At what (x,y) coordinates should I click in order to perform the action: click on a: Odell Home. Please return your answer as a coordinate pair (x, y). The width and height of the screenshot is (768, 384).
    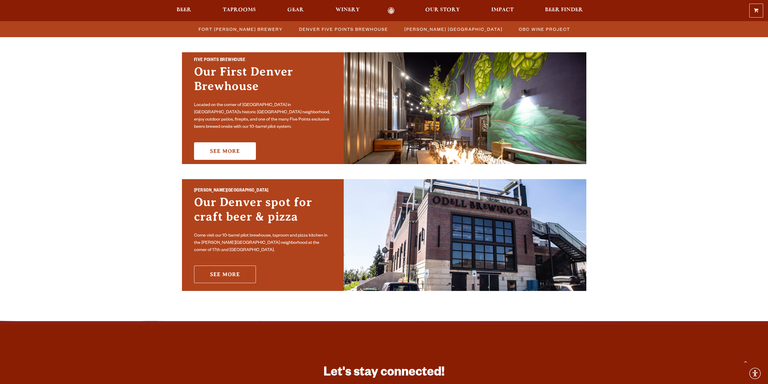
    Looking at the image, I should click on (391, 11).